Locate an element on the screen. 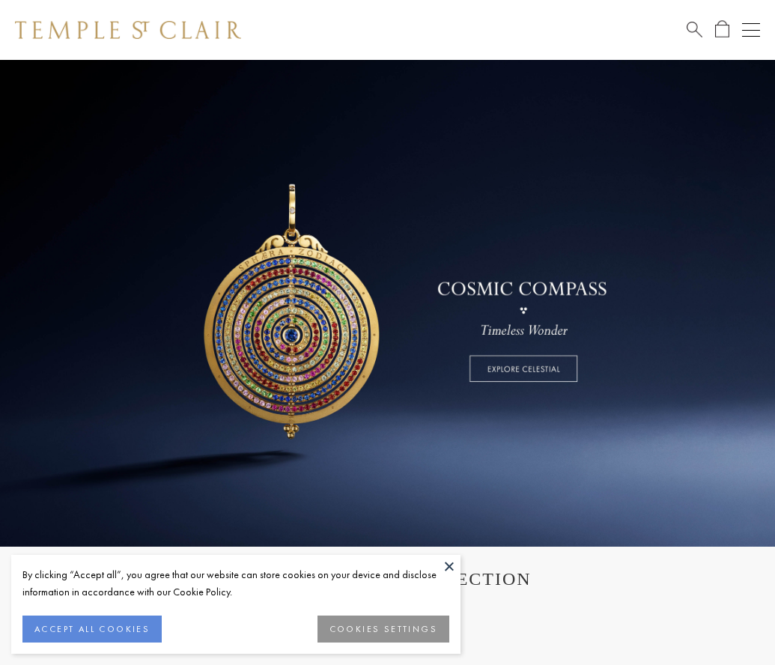  a: Search is located at coordinates (694, 29).